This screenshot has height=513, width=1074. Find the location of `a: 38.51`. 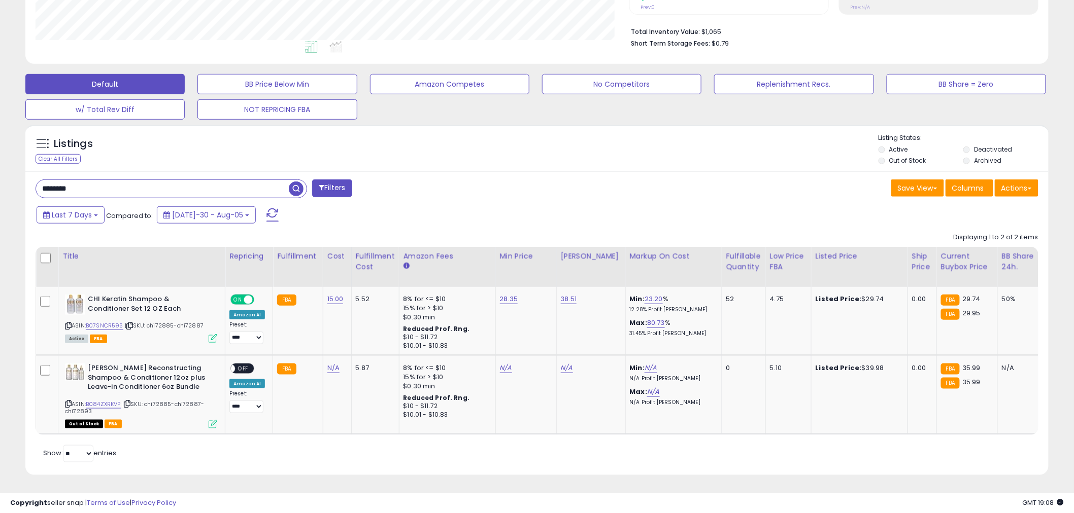

a: 38.51 is located at coordinates (569, 299).